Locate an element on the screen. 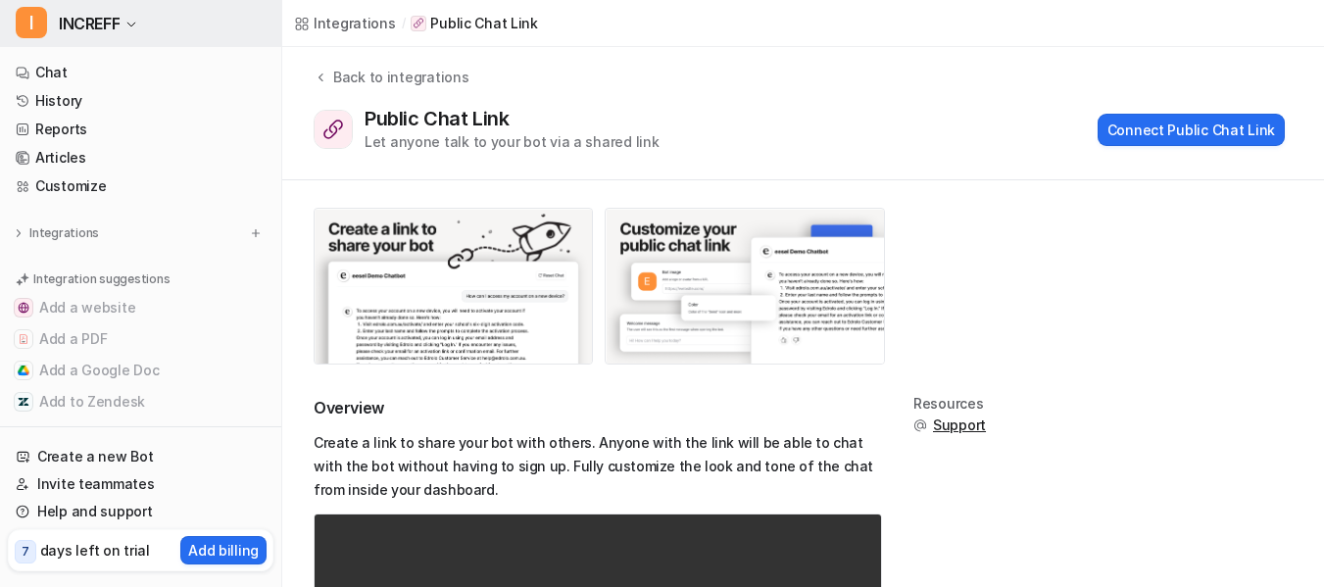 The image size is (1324, 587). img: menu_add.svg is located at coordinates (256, 233).